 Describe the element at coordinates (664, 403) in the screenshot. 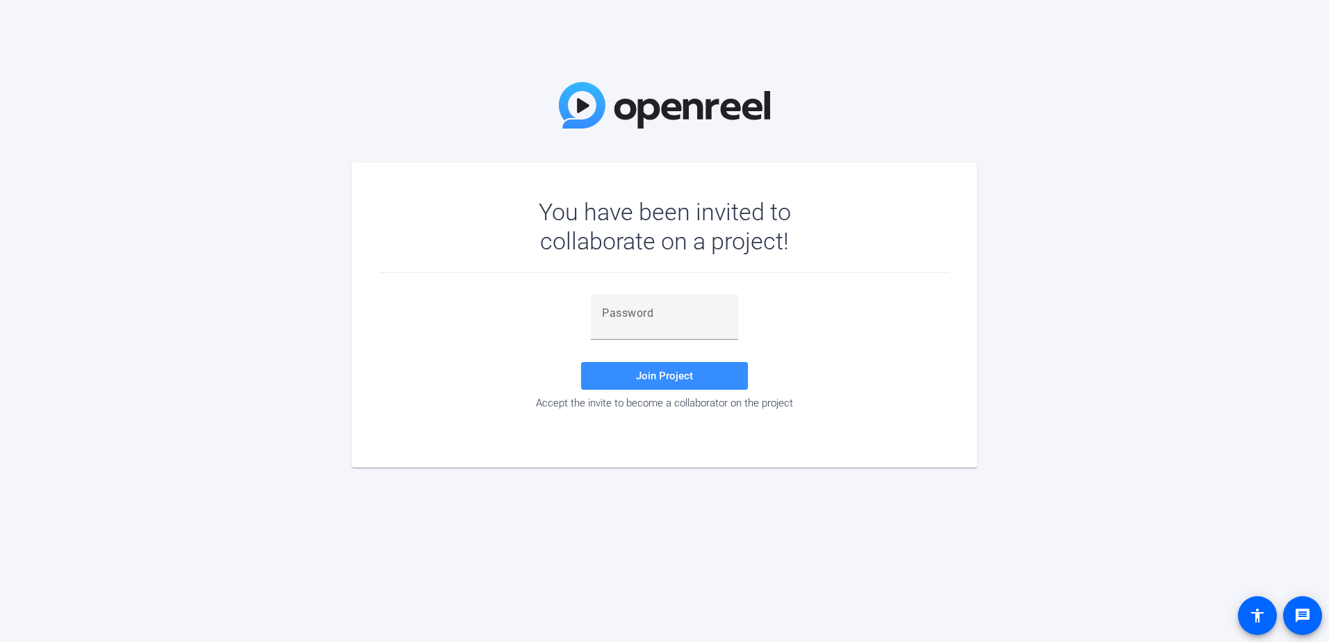

I see `div: Accept the invite to become a collaborator on the project` at that location.